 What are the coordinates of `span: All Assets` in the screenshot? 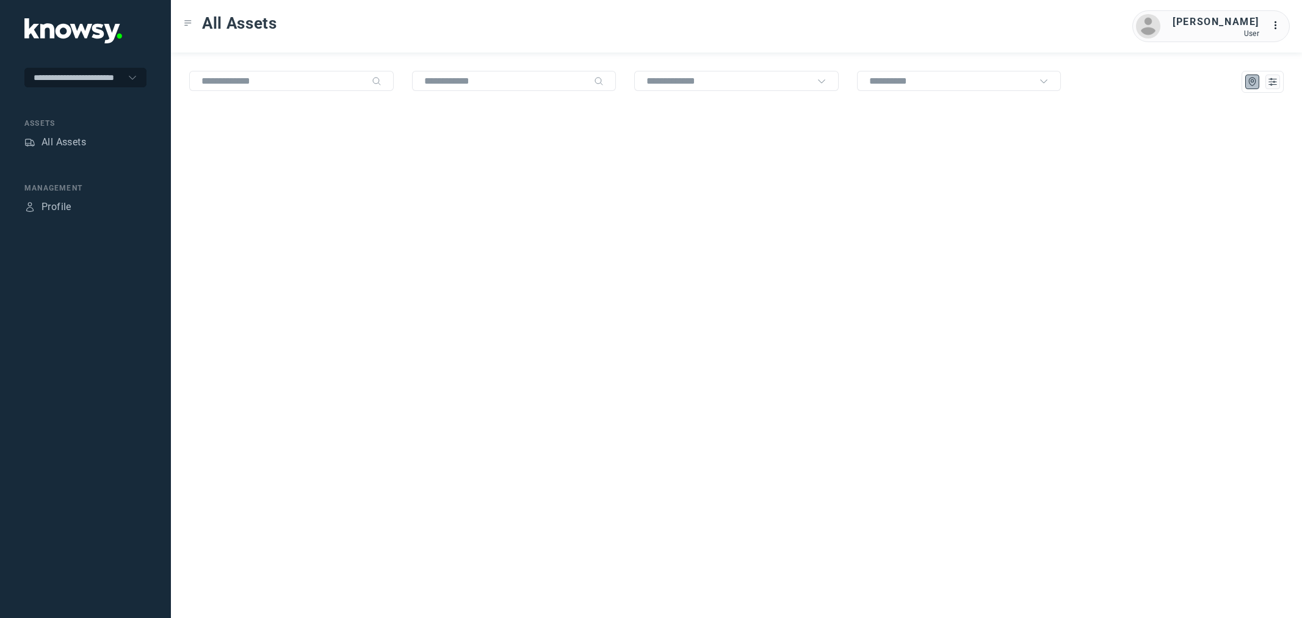 It's located at (239, 23).